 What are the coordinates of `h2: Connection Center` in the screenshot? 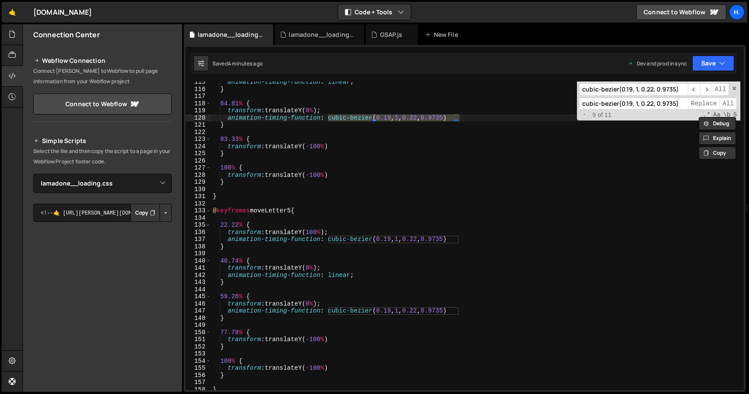 It's located at (66, 35).